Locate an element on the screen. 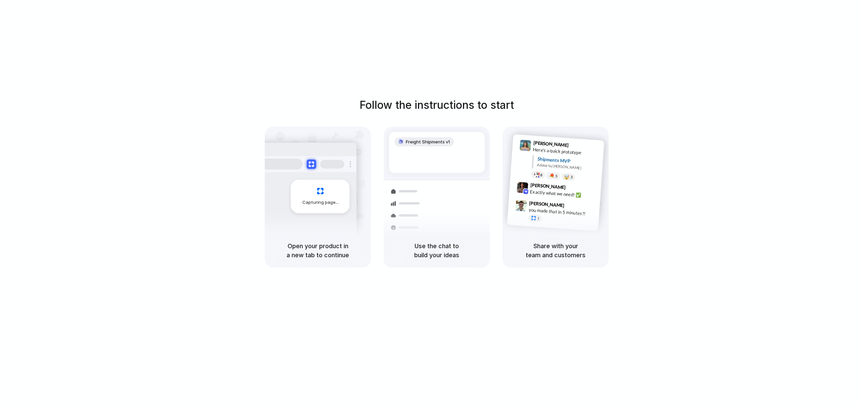  span: 3 is located at coordinates (572, 177).